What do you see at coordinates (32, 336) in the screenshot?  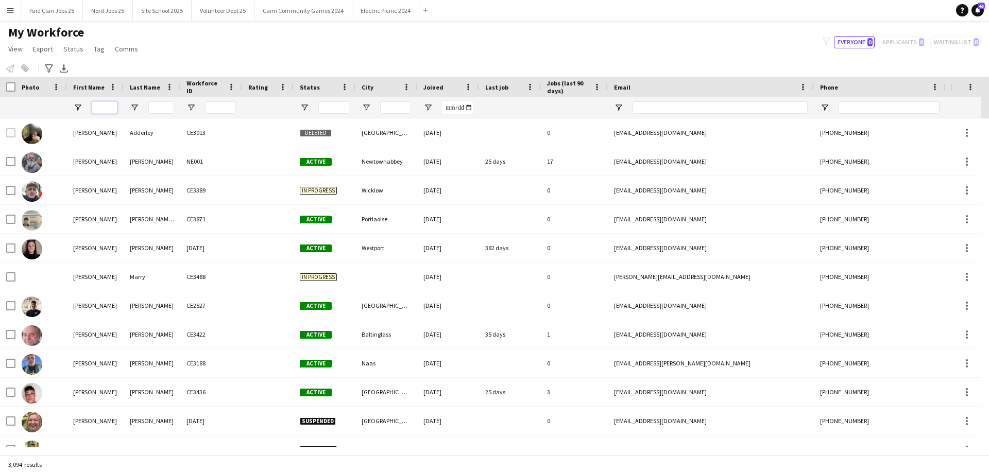 I see `img: Aaron Paul` at bounding box center [32, 336].